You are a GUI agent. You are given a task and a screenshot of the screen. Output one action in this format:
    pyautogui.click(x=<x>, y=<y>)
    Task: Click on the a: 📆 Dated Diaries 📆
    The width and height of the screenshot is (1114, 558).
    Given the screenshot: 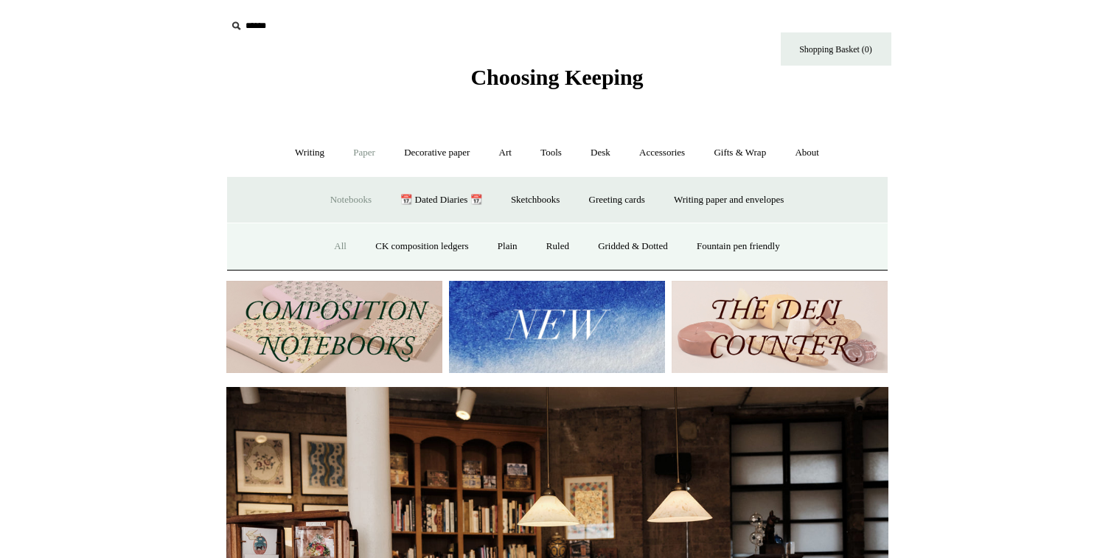 What is the action you would take?
    pyautogui.click(x=441, y=200)
    